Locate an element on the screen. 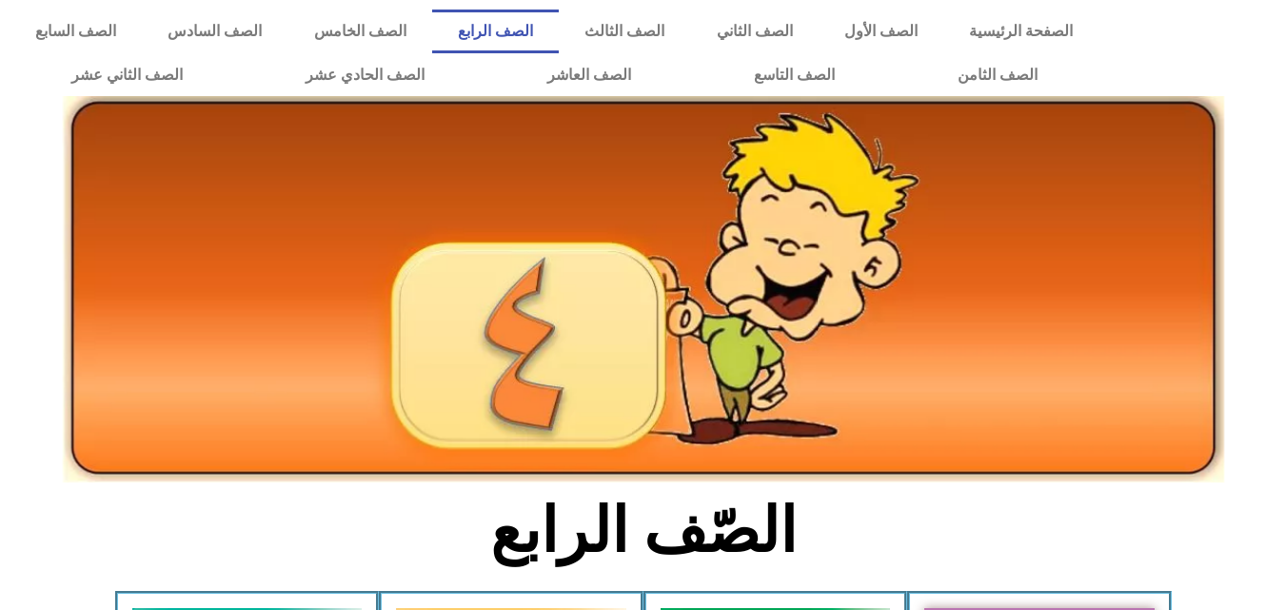 This screenshot has height=610, width=1286. a: الصف السابع is located at coordinates (75, 31).